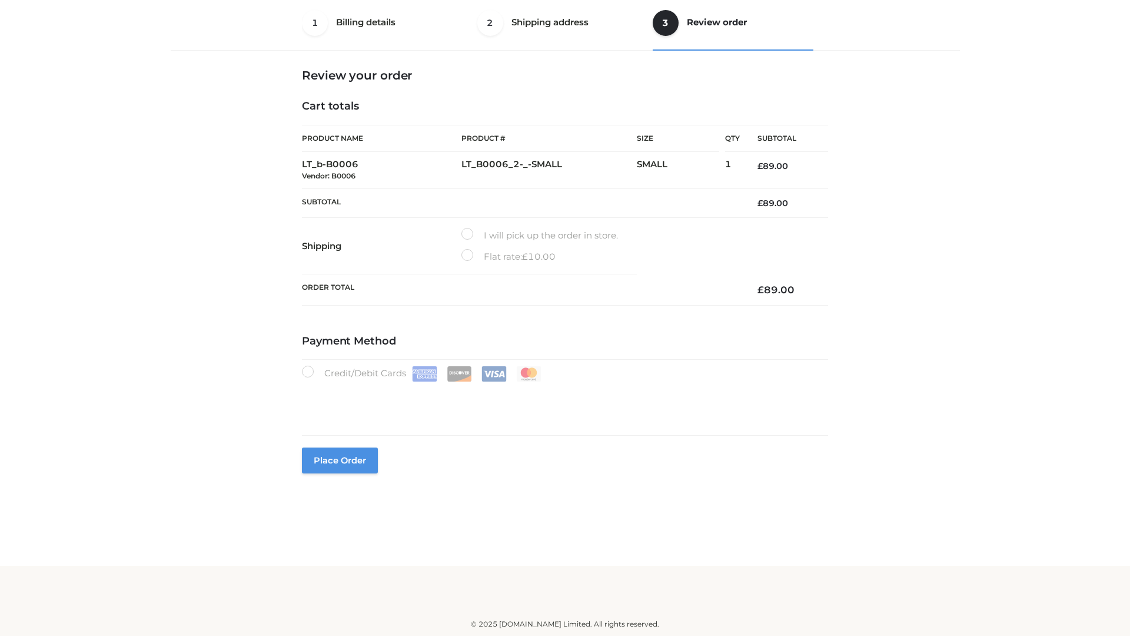  Describe the element at coordinates (539, 256) in the screenshot. I see `bdi: 10.00` at that location.